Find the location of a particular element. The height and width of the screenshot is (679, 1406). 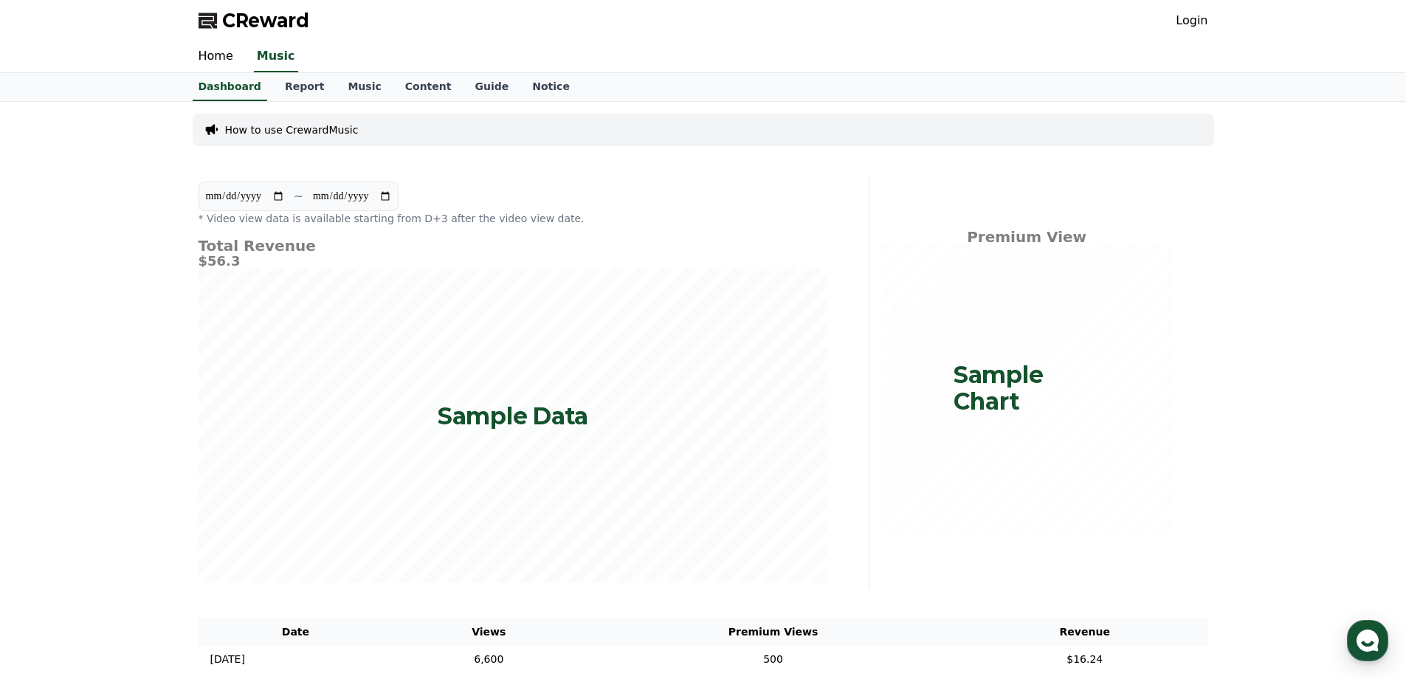

a: Report is located at coordinates (305, 87).